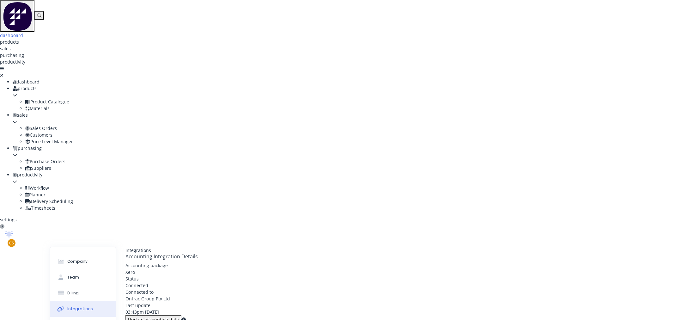  I want to click on div: sales, so click(343, 115).